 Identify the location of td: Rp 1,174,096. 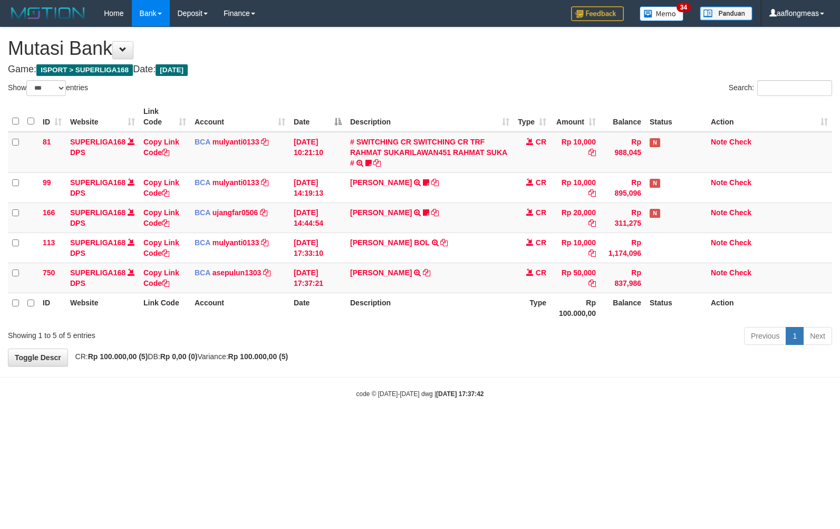
(623, 247).